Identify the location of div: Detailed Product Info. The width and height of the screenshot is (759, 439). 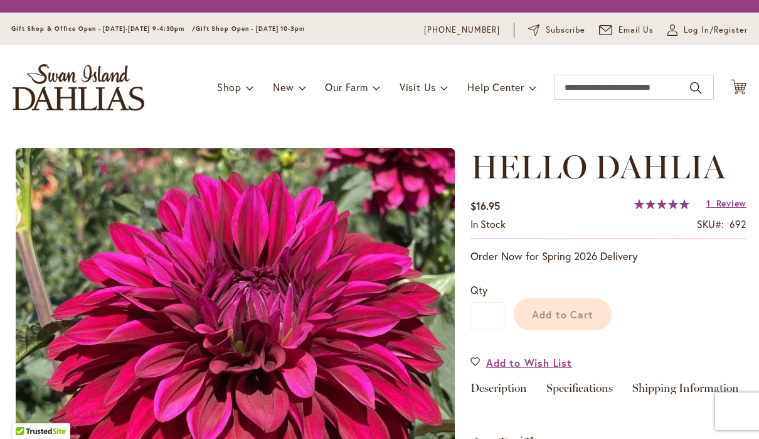
(609, 391).